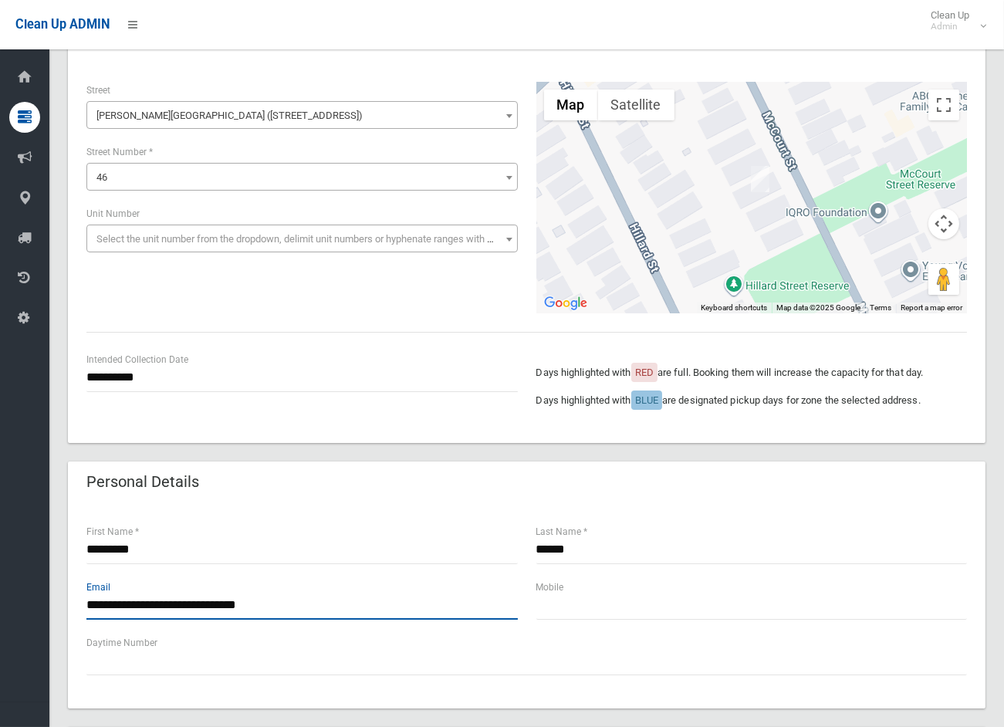 This screenshot has width=1004, height=727. What do you see at coordinates (752, 373) in the screenshot?
I see `p: Days highlighted with are full. Booking them will increase the capacity for that day.` at bounding box center [752, 373].